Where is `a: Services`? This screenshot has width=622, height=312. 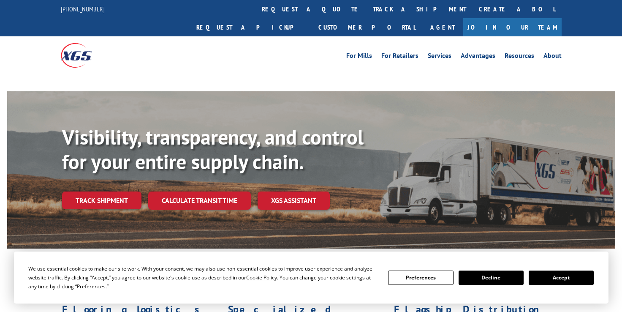
a: Services is located at coordinates (439, 57).